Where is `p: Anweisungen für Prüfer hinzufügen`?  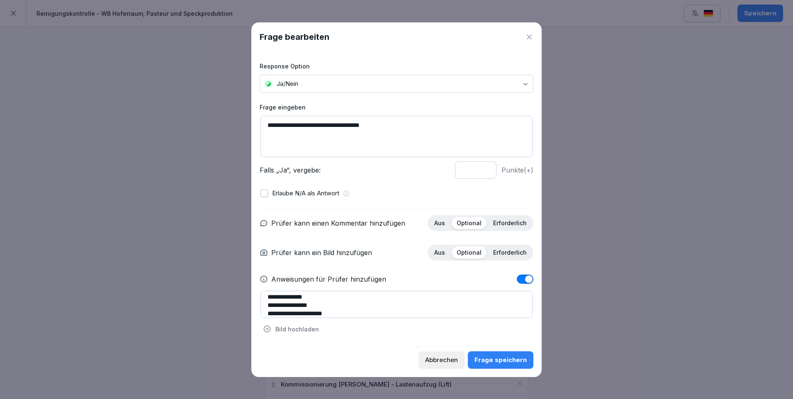
p: Anweisungen für Prüfer hinzufügen is located at coordinates (329, 279).